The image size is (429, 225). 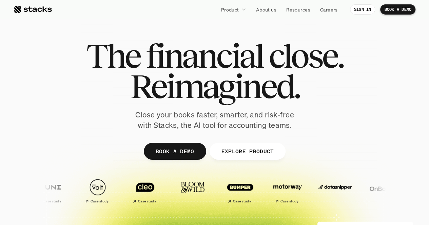 I want to click on span: financial, so click(x=204, y=56).